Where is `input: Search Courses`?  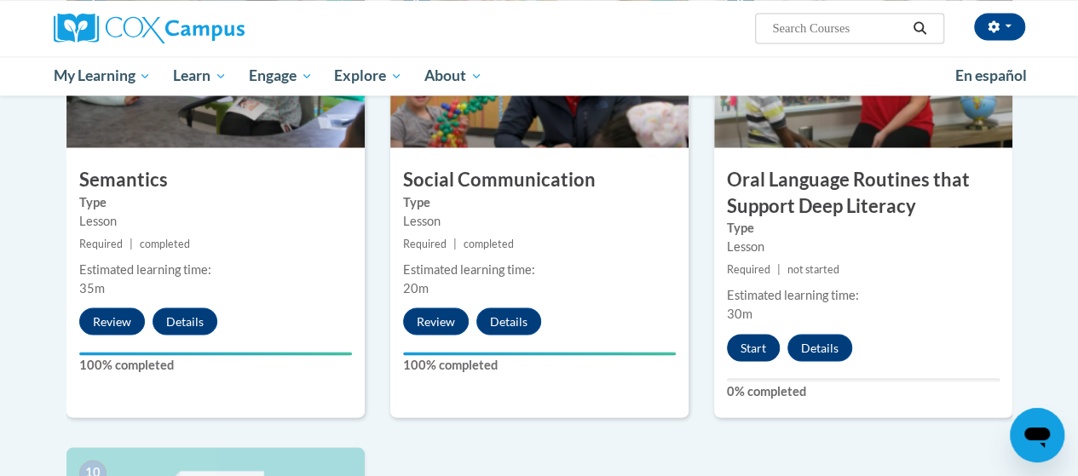
input: Search Courses is located at coordinates (839, 28).